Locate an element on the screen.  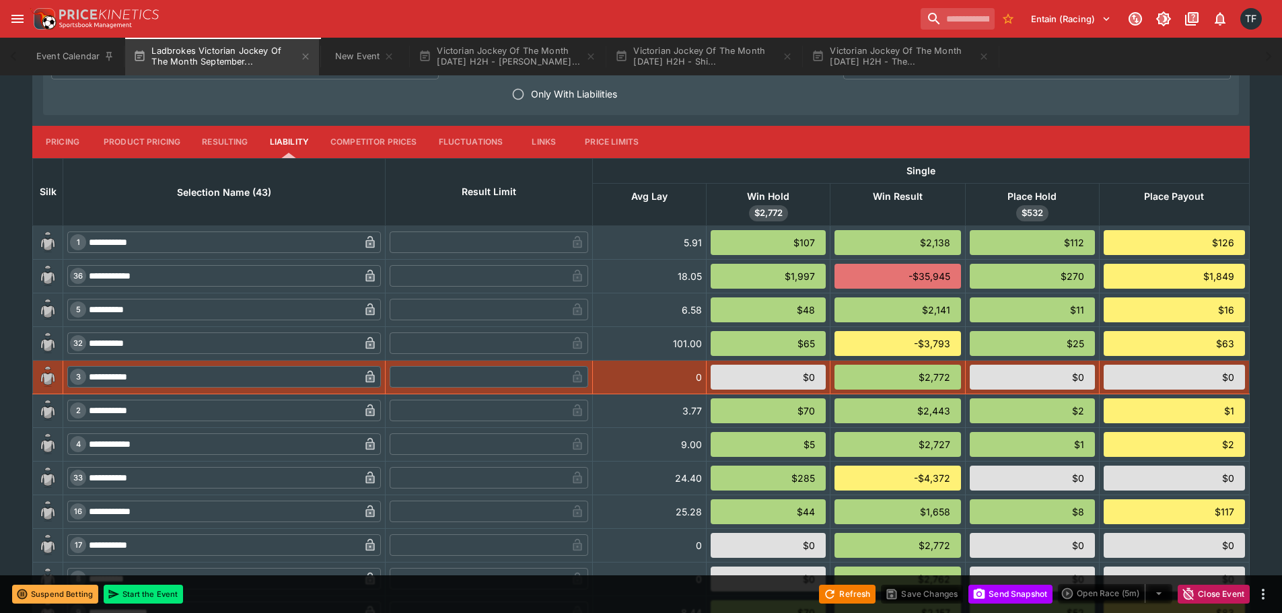
div: $70 is located at coordinates (768, 411).